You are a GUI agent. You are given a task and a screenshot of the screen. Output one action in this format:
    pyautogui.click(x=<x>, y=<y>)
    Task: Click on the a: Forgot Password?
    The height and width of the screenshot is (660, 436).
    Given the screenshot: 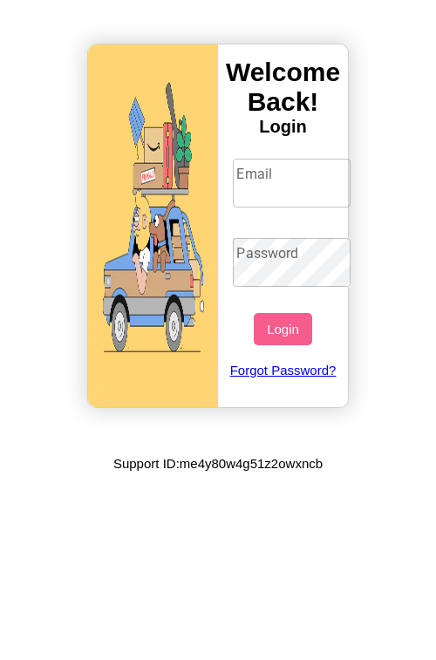 What is the action you would take?
    pyautogui.click(x=283, y=370)
    